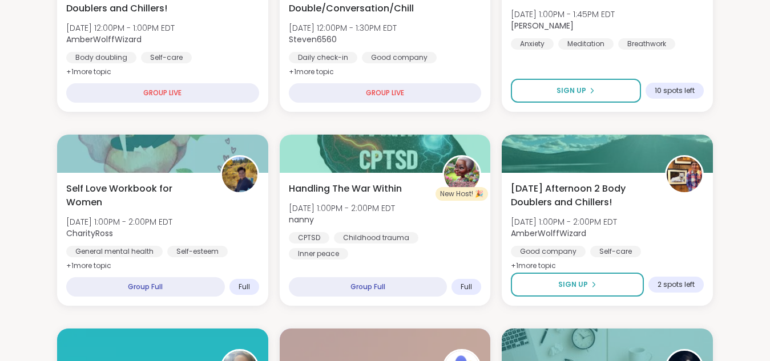 This screenshot has height=361, width=770. What do you see at coordinates (101, 58) in the screenshot?
I see `div: Body doubling` at bounding box center [101, 58].